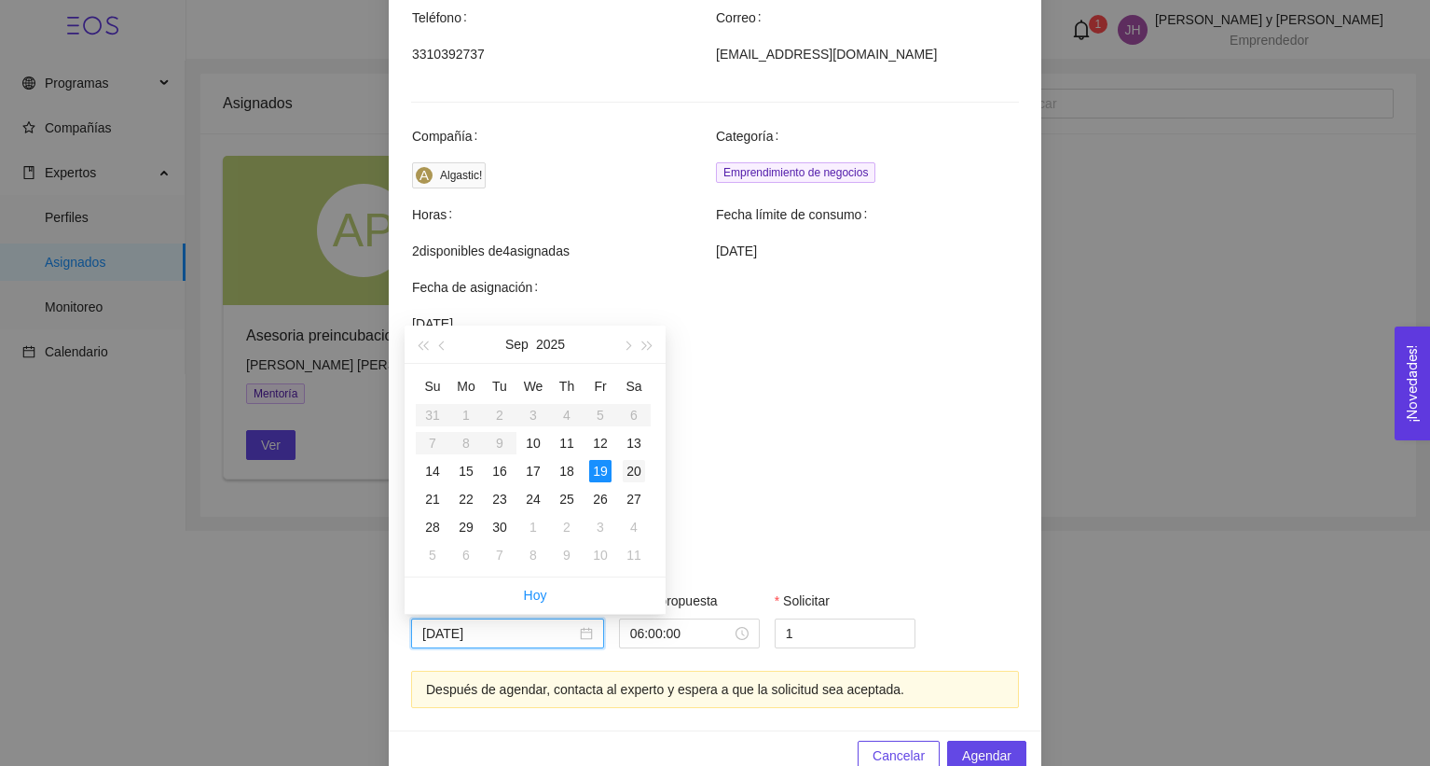  Describe the element at coordinates (533, 499) in the screenshot. I see `div: 24` at that location.